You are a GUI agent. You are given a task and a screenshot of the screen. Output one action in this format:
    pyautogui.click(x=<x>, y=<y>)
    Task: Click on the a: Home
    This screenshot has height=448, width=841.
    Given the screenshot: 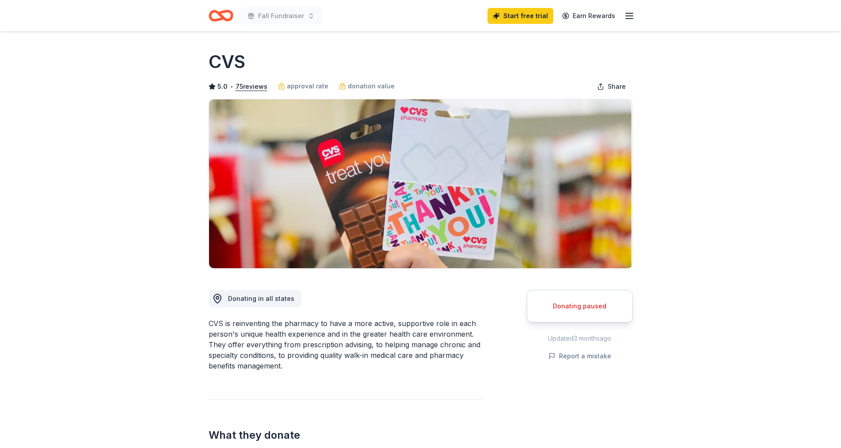 What is the action you would take?
    pyautogui.click(x=221, y=15)
    